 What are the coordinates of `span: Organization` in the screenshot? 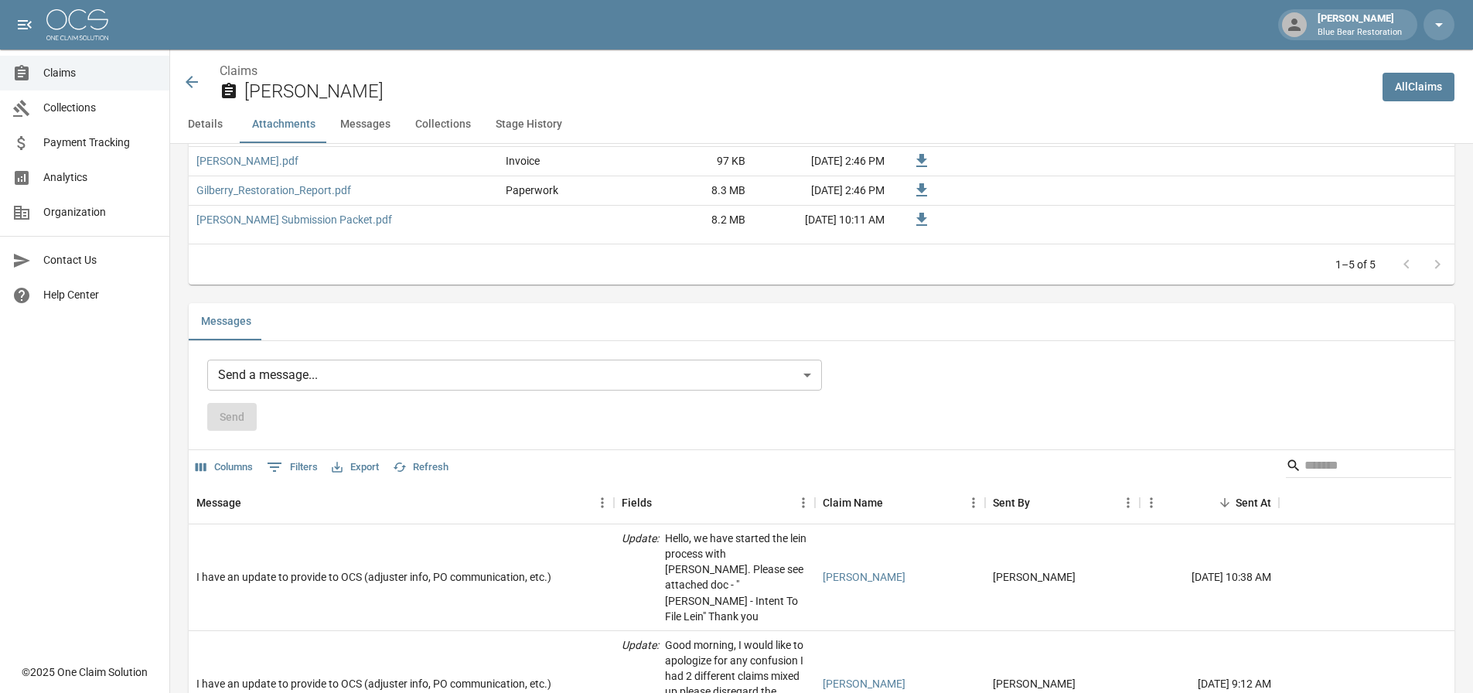 It's located at (100, 212).